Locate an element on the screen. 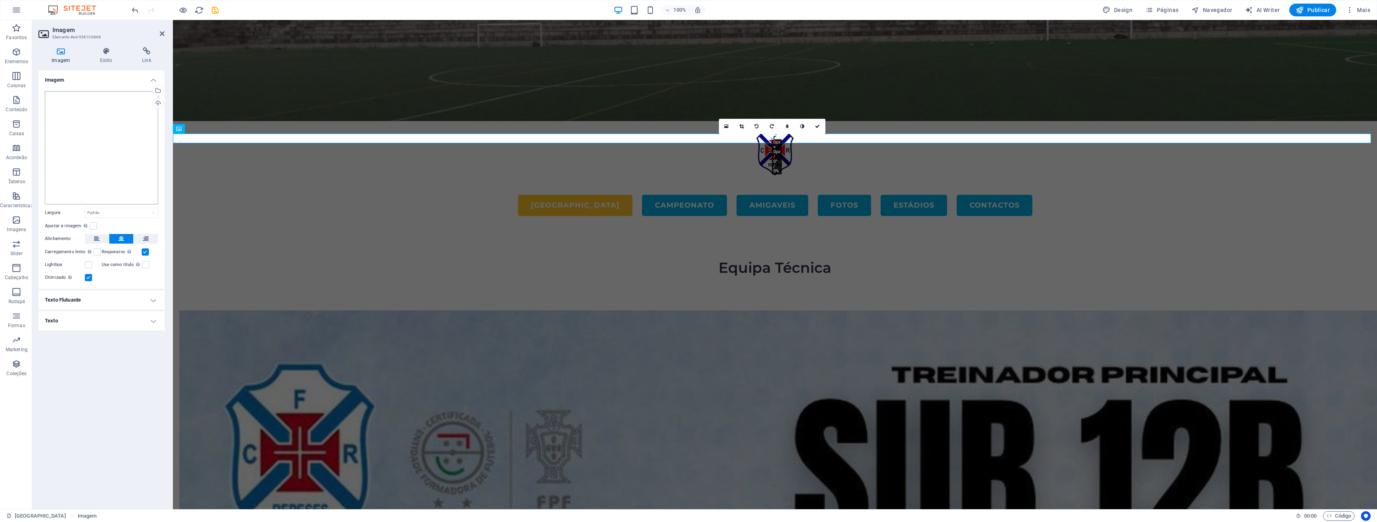 The image size is (1377, 522). button: Navegador is located at coordinates (1212, 10).